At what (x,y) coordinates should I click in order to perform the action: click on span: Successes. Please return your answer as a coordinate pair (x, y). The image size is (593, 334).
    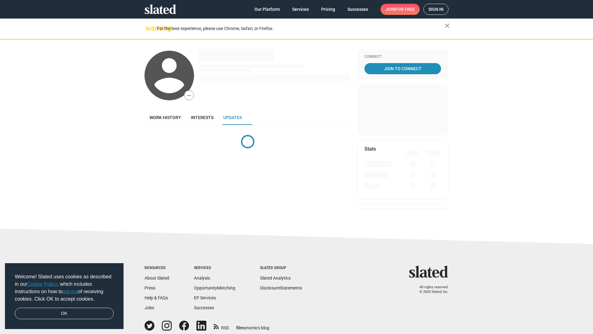
    Looking at the image, I should click on (358, 9).